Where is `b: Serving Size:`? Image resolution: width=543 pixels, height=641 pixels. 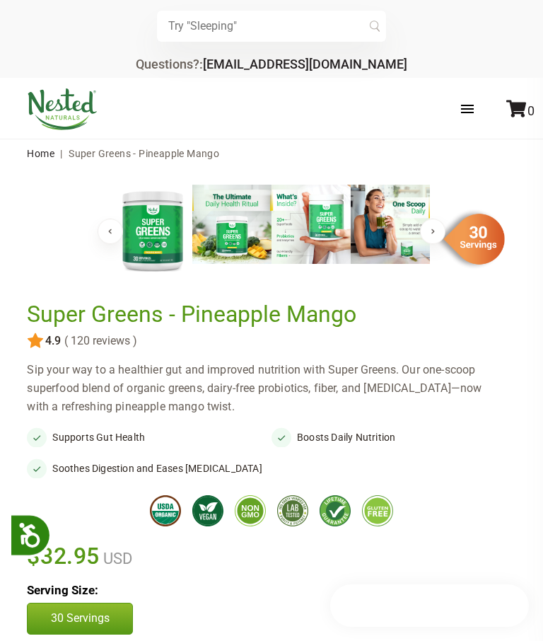
b: Serving Size: is located at coordinates (62, 590).